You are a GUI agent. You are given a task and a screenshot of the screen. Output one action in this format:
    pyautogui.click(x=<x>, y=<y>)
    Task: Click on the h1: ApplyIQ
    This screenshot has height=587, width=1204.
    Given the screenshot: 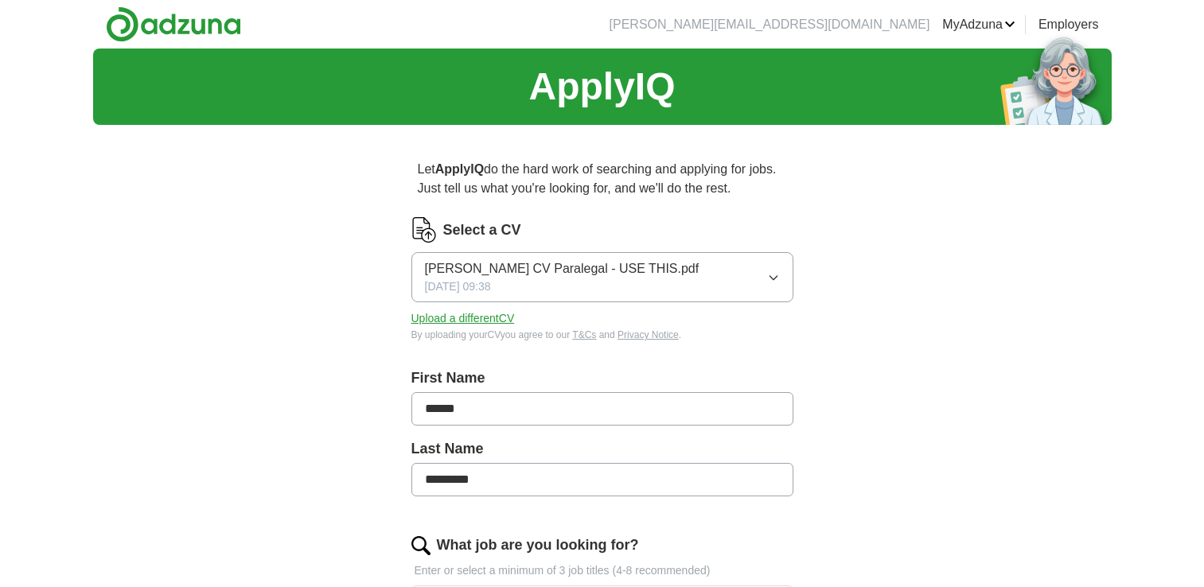 What is the action you would take?
    pyautogui.click(x=601, y=87)
    